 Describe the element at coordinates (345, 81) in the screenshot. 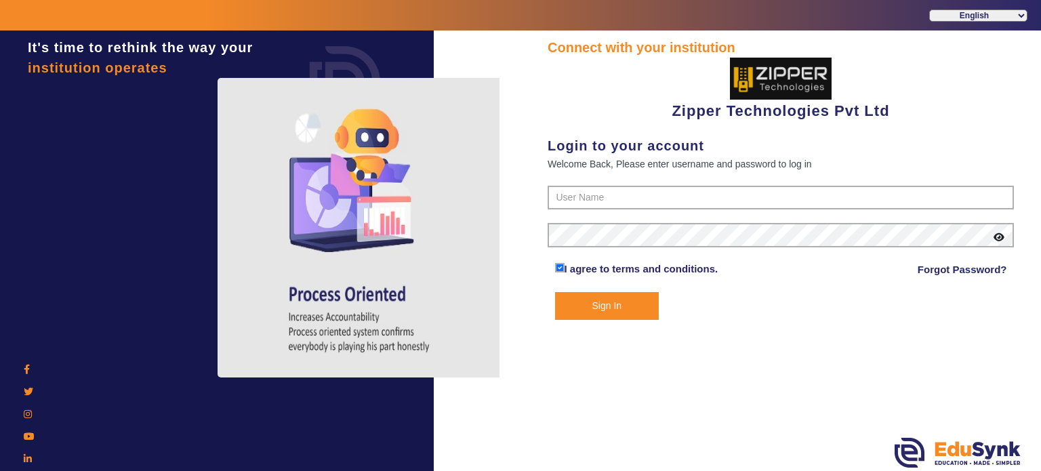

I see `img: login.png` at that location.